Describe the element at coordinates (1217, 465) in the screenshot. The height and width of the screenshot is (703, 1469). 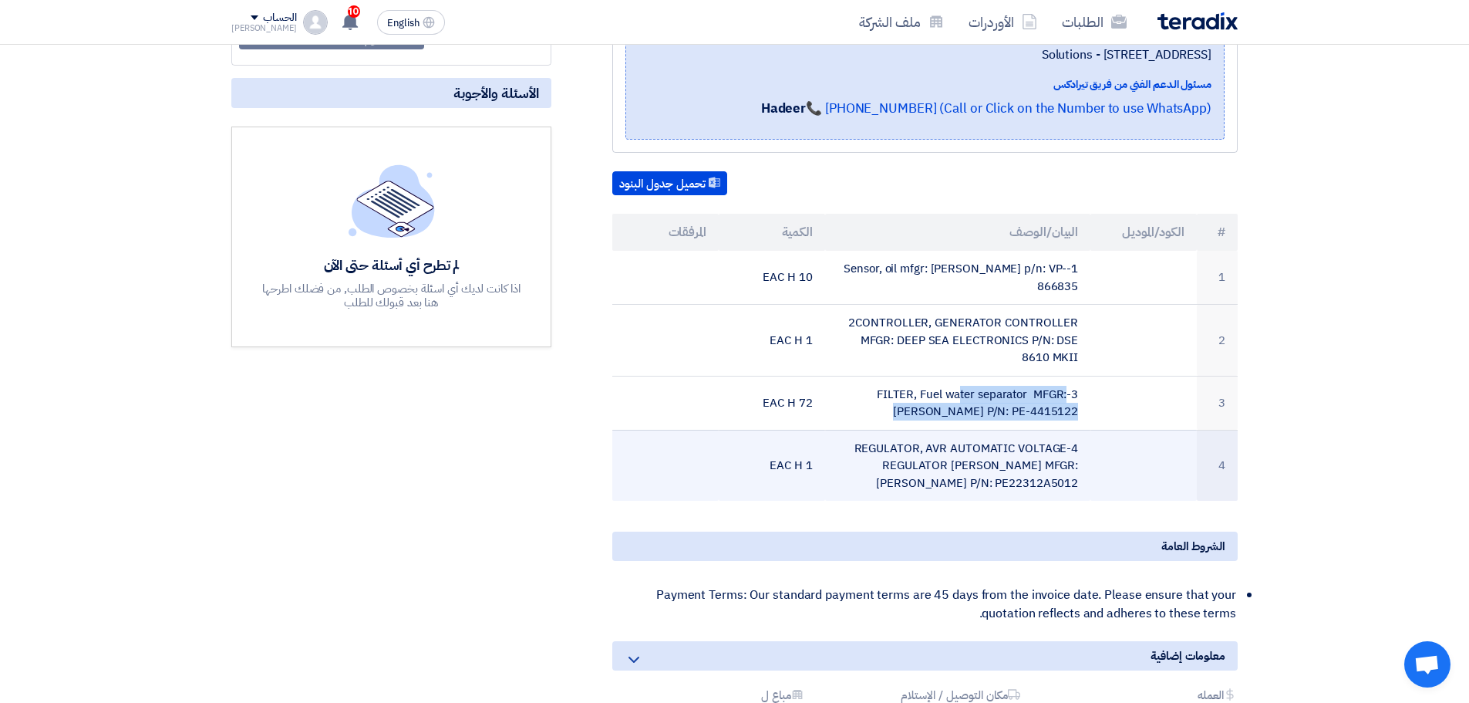
I see `td: 4` at that location.